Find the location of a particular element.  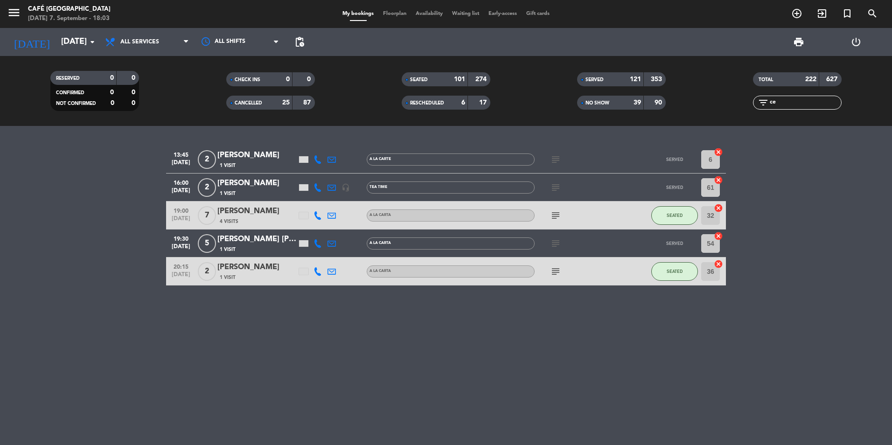

span: 7 is located at coordinates (207, 216).